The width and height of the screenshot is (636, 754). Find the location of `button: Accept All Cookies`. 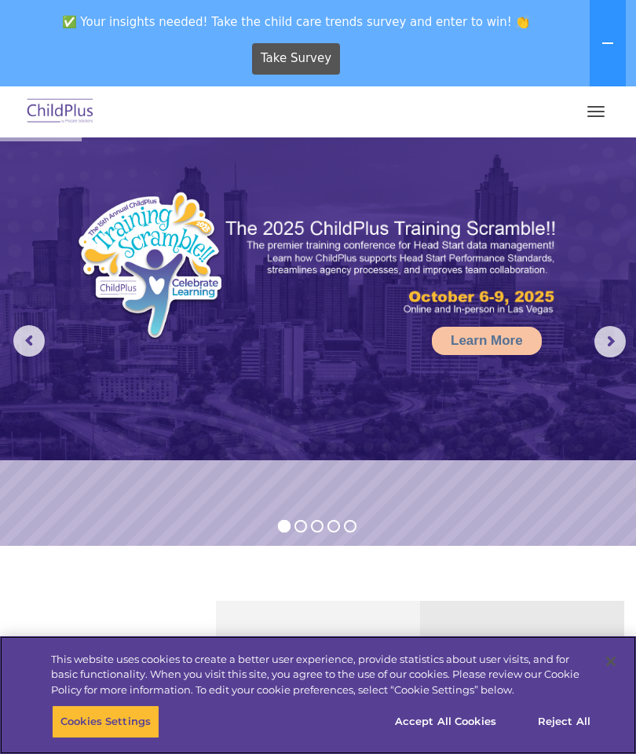

button: Accept All Cookies is located at coordinates (445, 722).